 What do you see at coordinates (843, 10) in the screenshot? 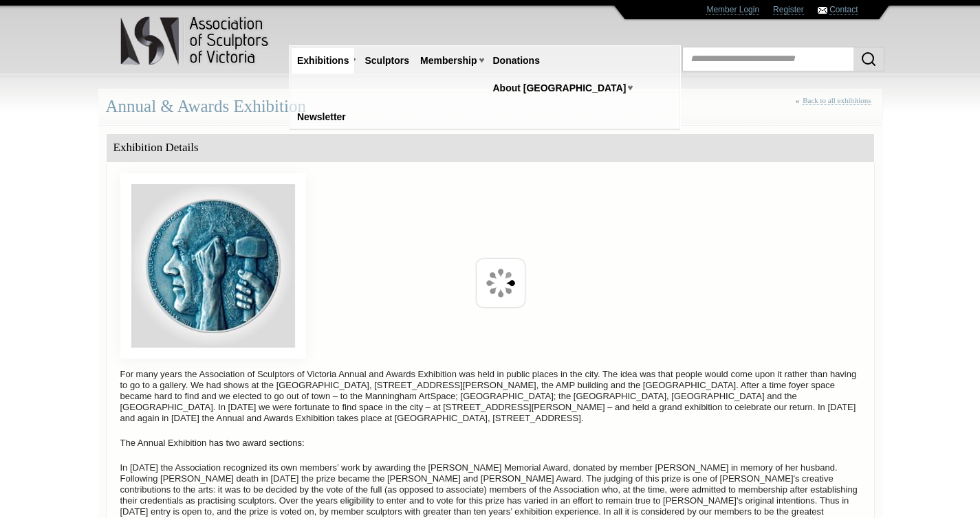
I see `a: Contact` at bounding box center [843, 10].